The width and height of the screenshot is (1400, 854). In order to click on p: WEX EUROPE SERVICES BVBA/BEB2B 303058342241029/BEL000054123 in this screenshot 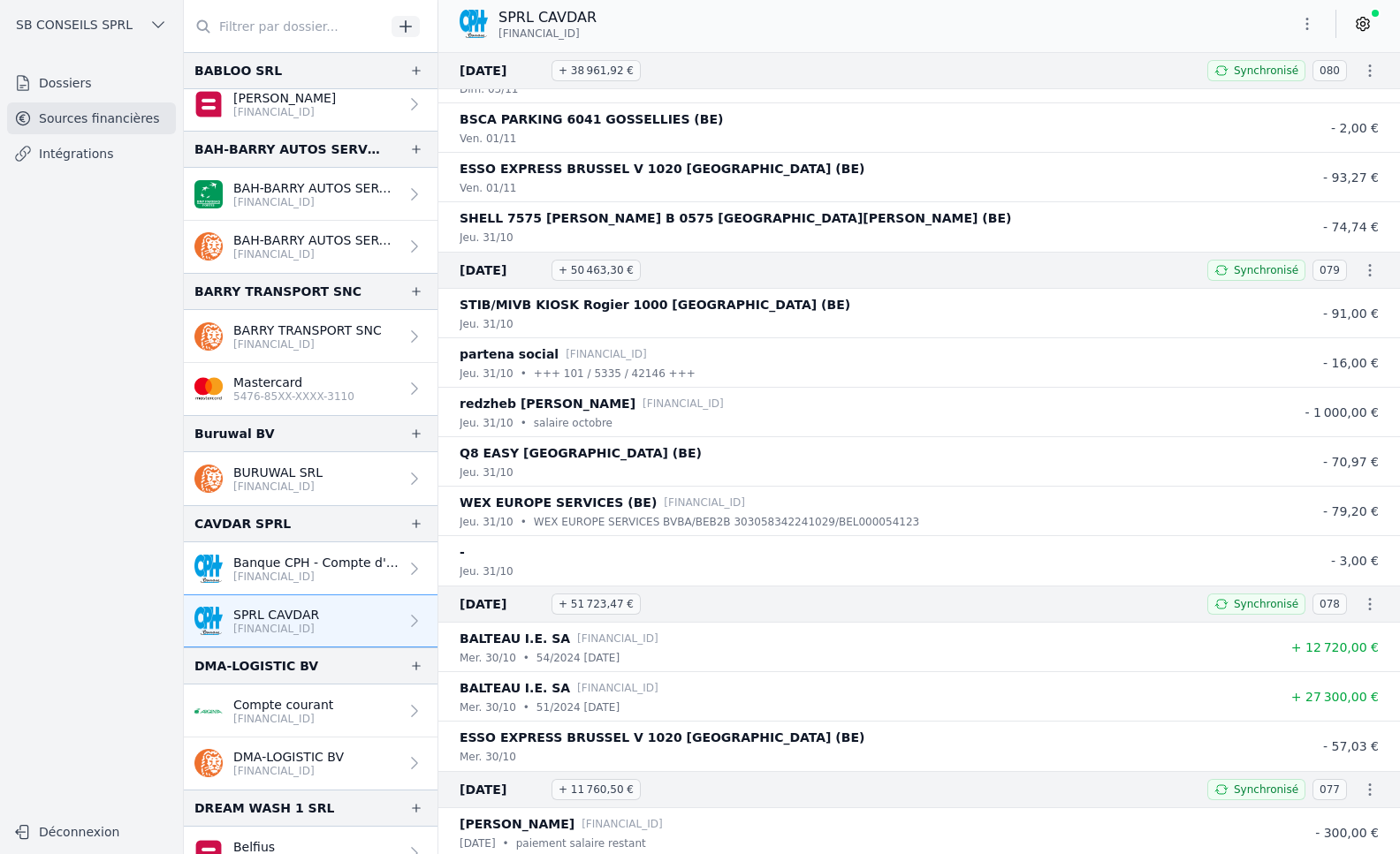, I will do `click(727, 522)`.